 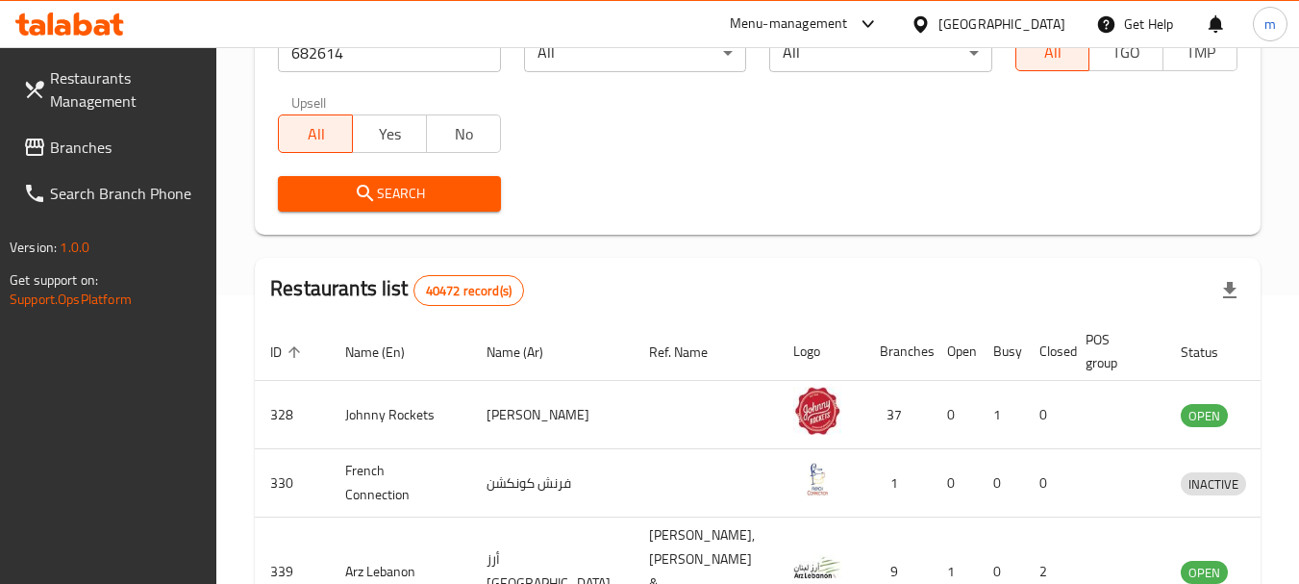 I want to click on th: Closed, so click(x=1047, y=351).